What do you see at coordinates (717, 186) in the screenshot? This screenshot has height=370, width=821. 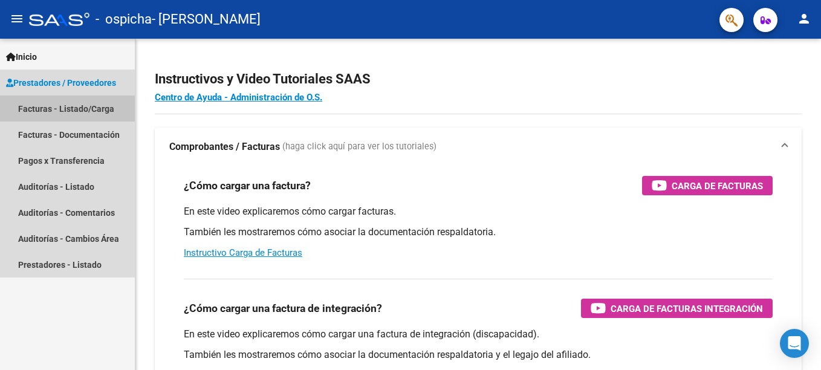 I see `span: Carga de Facturas` at bounding box center [717, 186].